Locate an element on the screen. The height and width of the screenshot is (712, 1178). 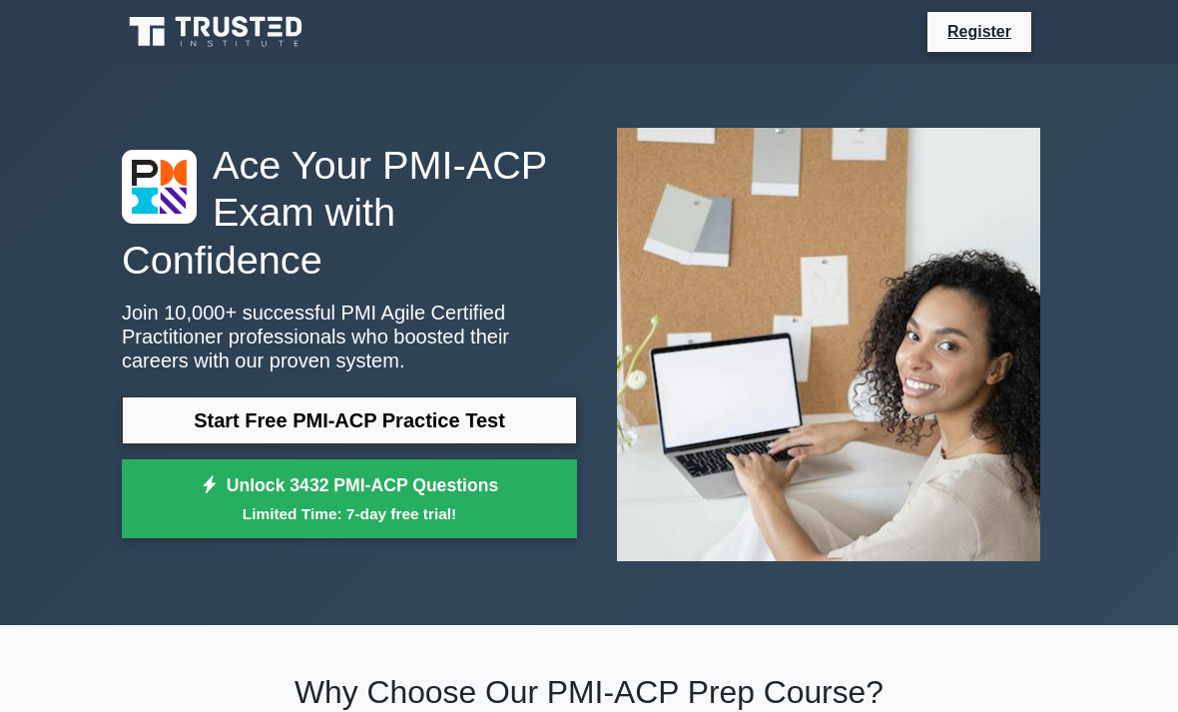
p: Join 10,000+ successful PMI Agile Certified Practitioner professionals who boosted their careers ... is located at coordinates (350, 337).